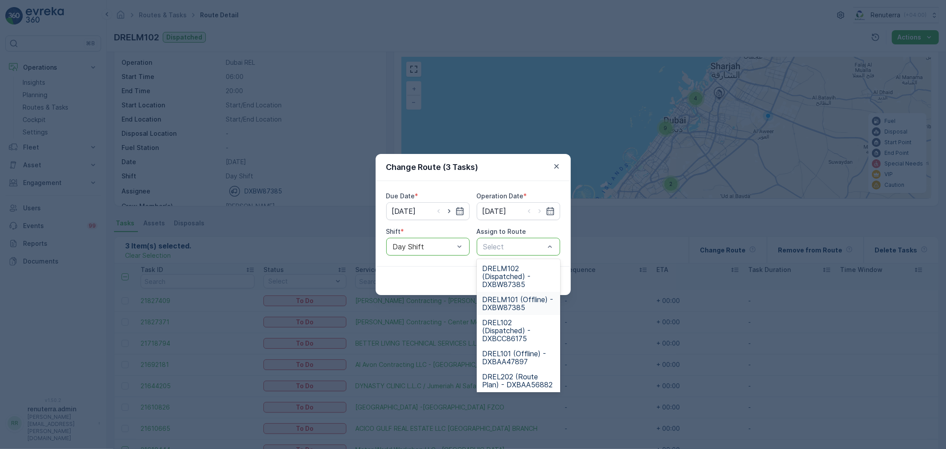 This screenshot has height=449, width=946. I want to click on span: DREL202 (Route Plan) - DXBAA56882, so click(519, 381).